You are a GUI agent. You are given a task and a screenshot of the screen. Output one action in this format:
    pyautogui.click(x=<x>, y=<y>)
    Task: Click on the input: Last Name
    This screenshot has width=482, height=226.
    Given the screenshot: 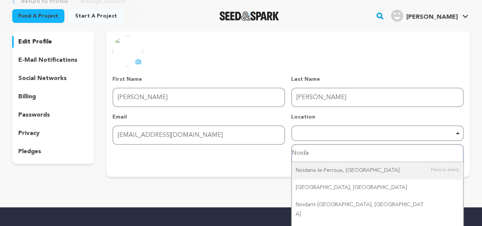 What is the action you would take?
    pyautogui.click(x=377, y=97)
    